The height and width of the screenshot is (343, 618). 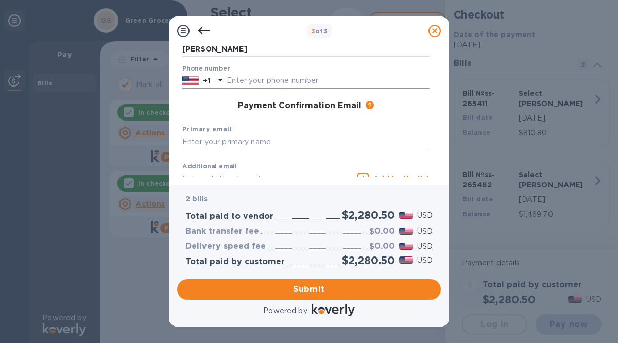 I want to click on p: +1, so click(x=207, y=81).